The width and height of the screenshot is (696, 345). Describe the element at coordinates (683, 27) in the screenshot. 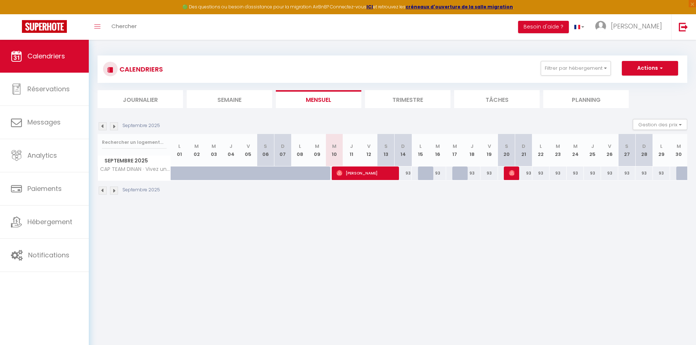

I see `img: logout` at that location.